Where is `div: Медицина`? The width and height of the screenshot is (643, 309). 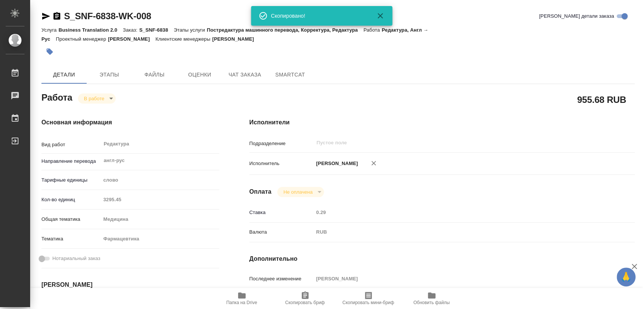 div: Медицина is located at coordinates (160, 219).